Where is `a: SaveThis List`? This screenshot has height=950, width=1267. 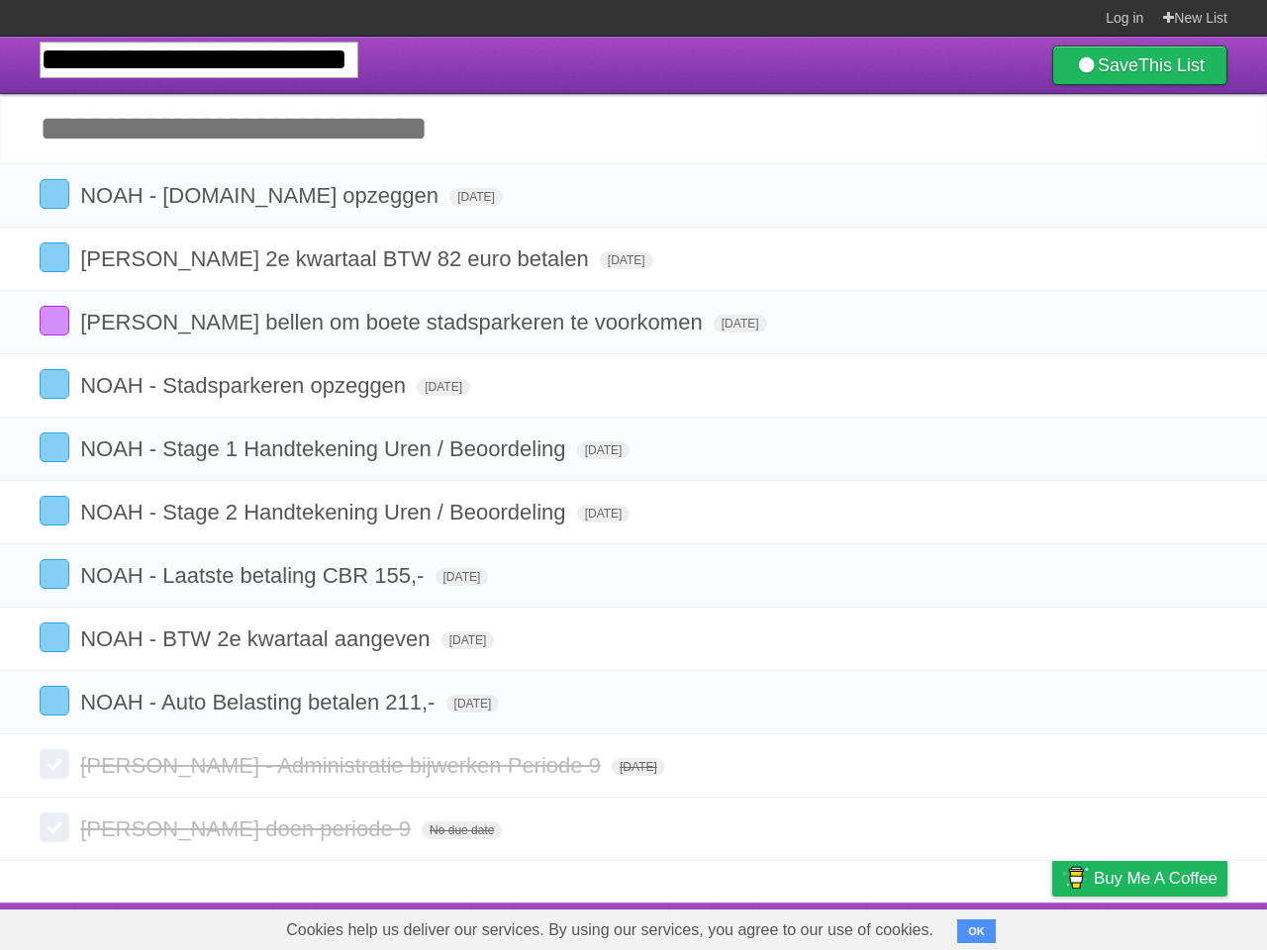 a: SaveThis List is located at coordinates (1139, 65).